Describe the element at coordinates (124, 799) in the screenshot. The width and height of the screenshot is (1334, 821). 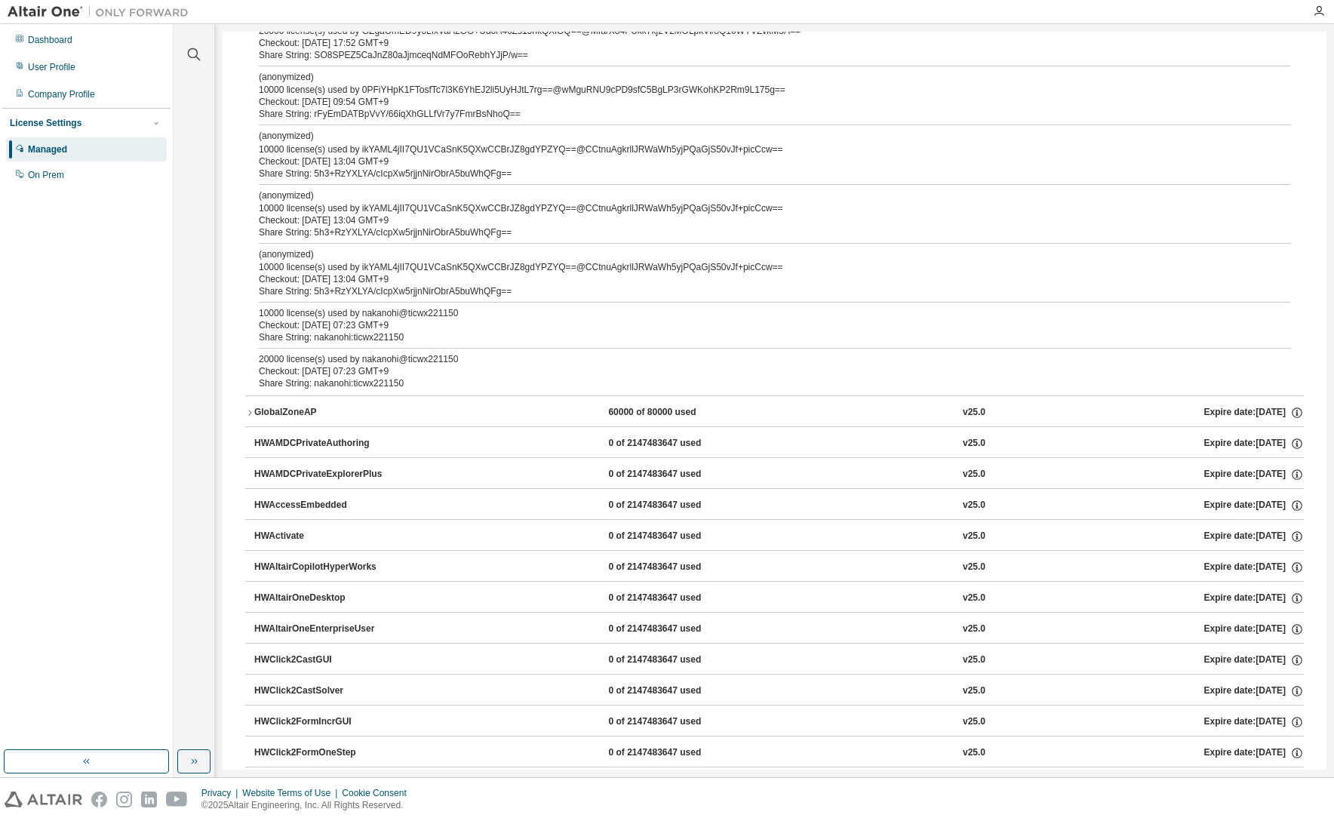
I see `img: instagram.svg` at that location.